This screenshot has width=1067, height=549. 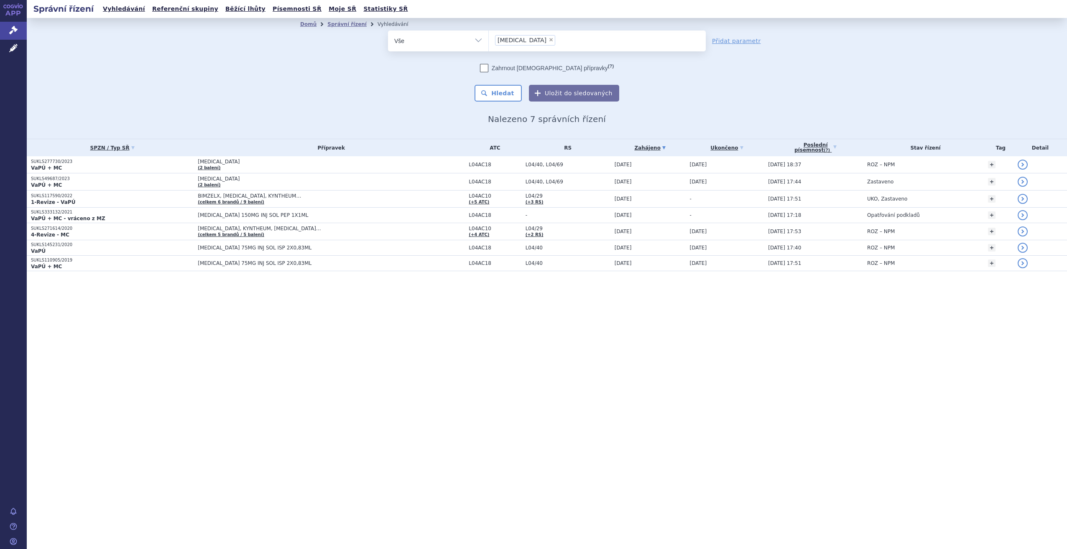 What do you see at coordinates (50, 235) in the screenshot?
I see `strong: 4-Revize - MC` at bounding box center [50, 235].